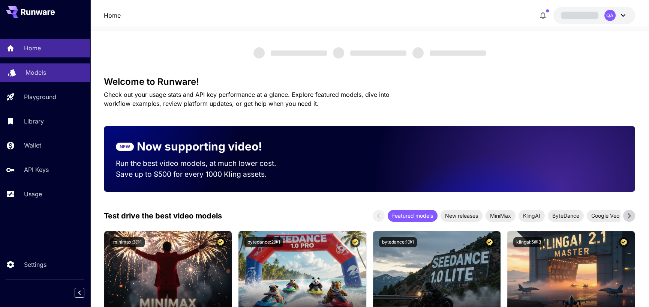 The height and width of the screenshot is (307, 649). Describe the element at coordinates (36, 169) in the screenshot. I see `p: API Keys` at that location.